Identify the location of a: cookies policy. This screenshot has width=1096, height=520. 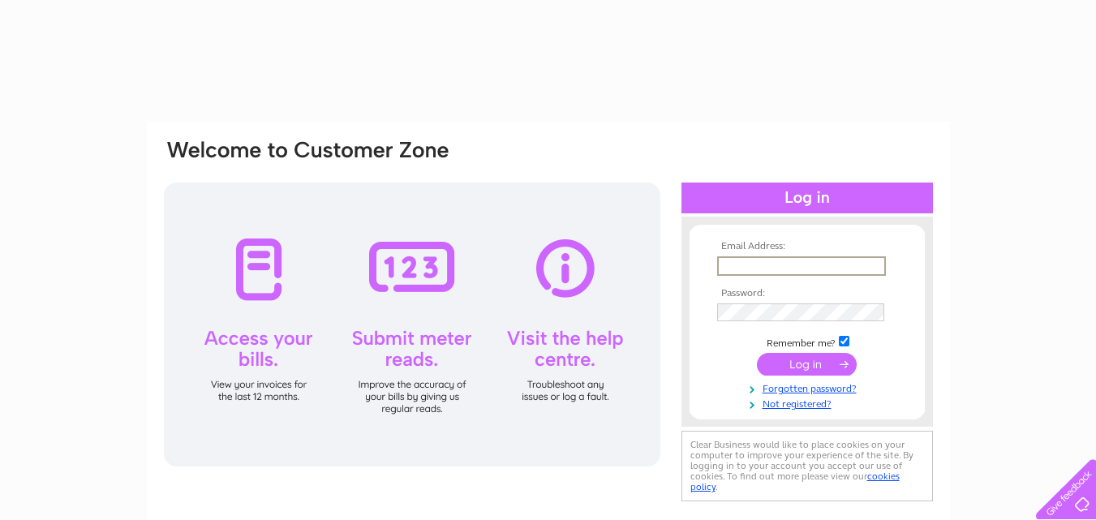
(795, 481).